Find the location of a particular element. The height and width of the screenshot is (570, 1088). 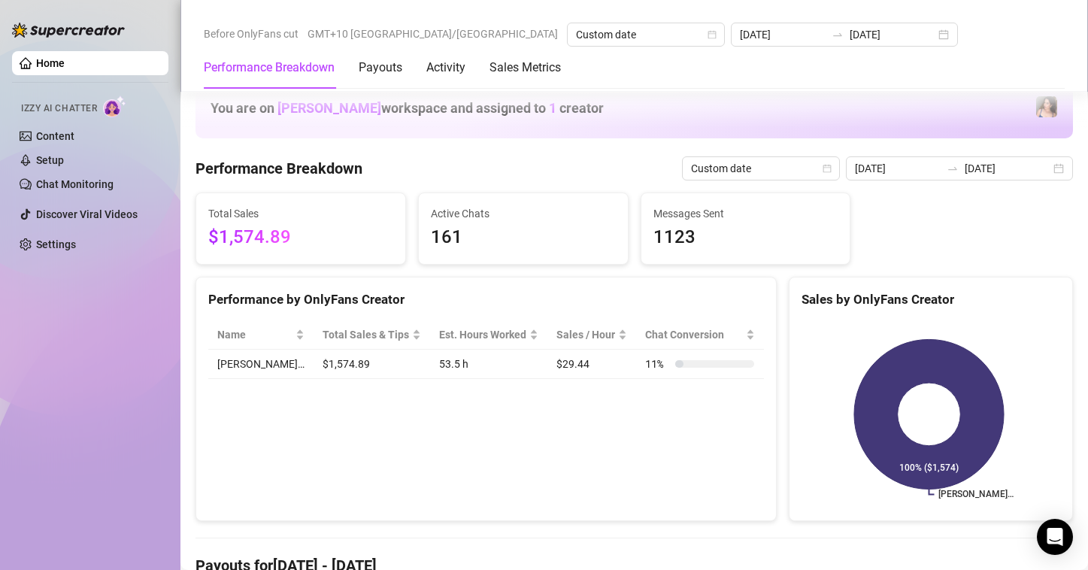

div: Open Intercom Messenger is located at coordinates (1055, 537).